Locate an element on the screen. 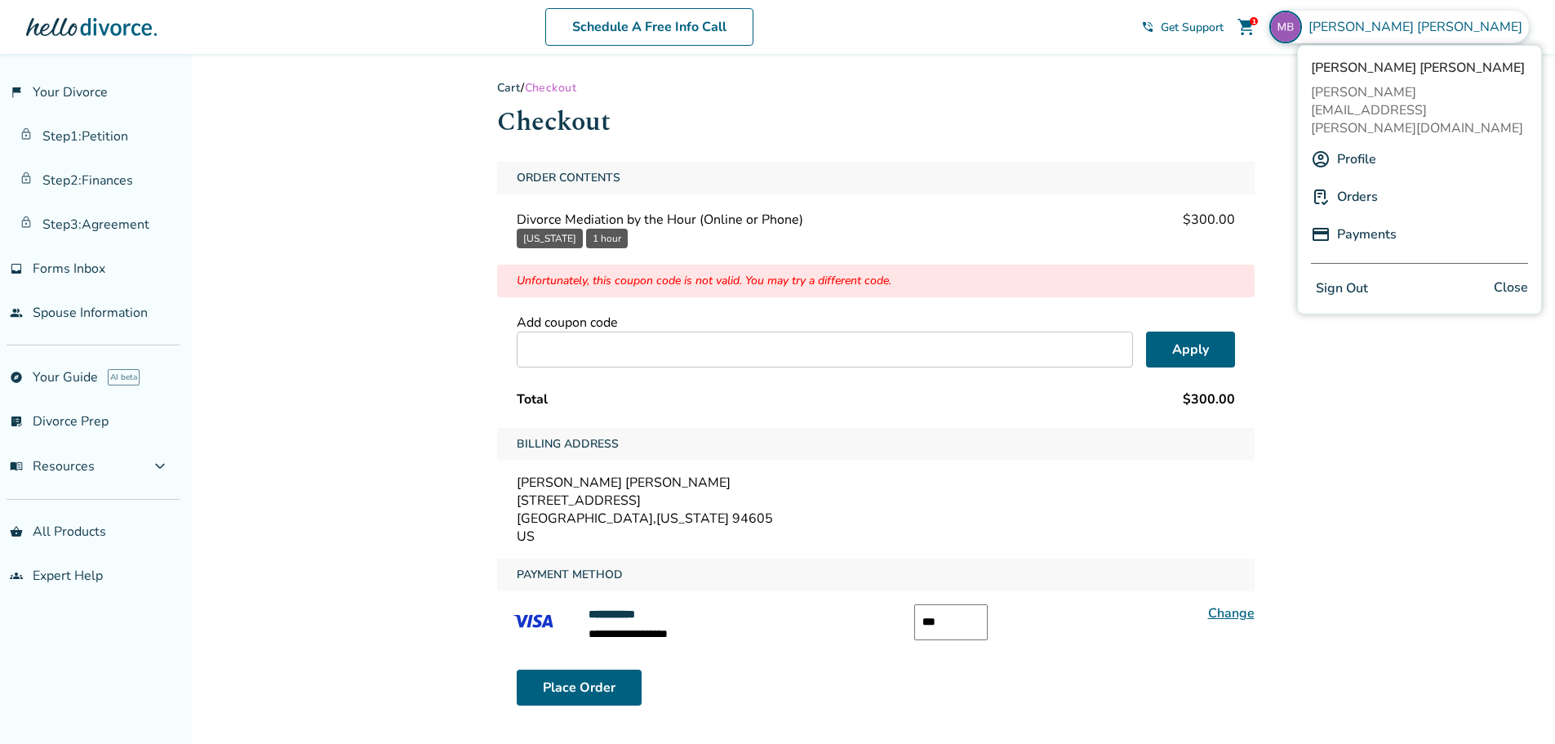 This screenshot has width=1555, height=744. span: AI beta is located at coordinates (123, 377).